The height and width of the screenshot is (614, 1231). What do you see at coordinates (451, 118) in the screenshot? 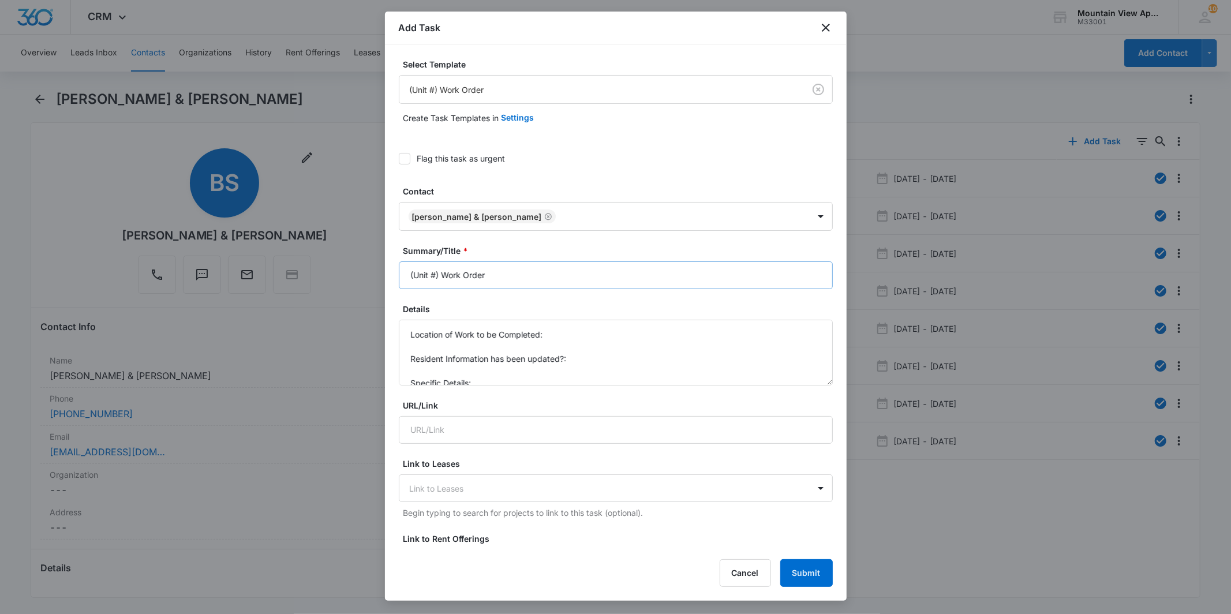
I see `p: Create Task Templates in` at bounding box center [451, 118].